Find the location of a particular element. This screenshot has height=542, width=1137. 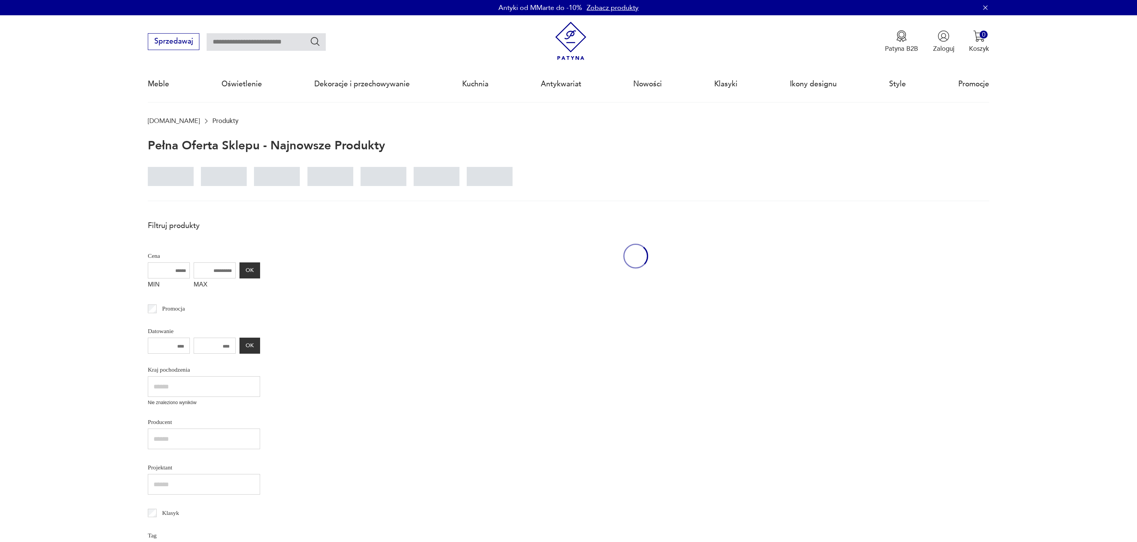

img: Ikona medalu is located at coordinates (901, 36).